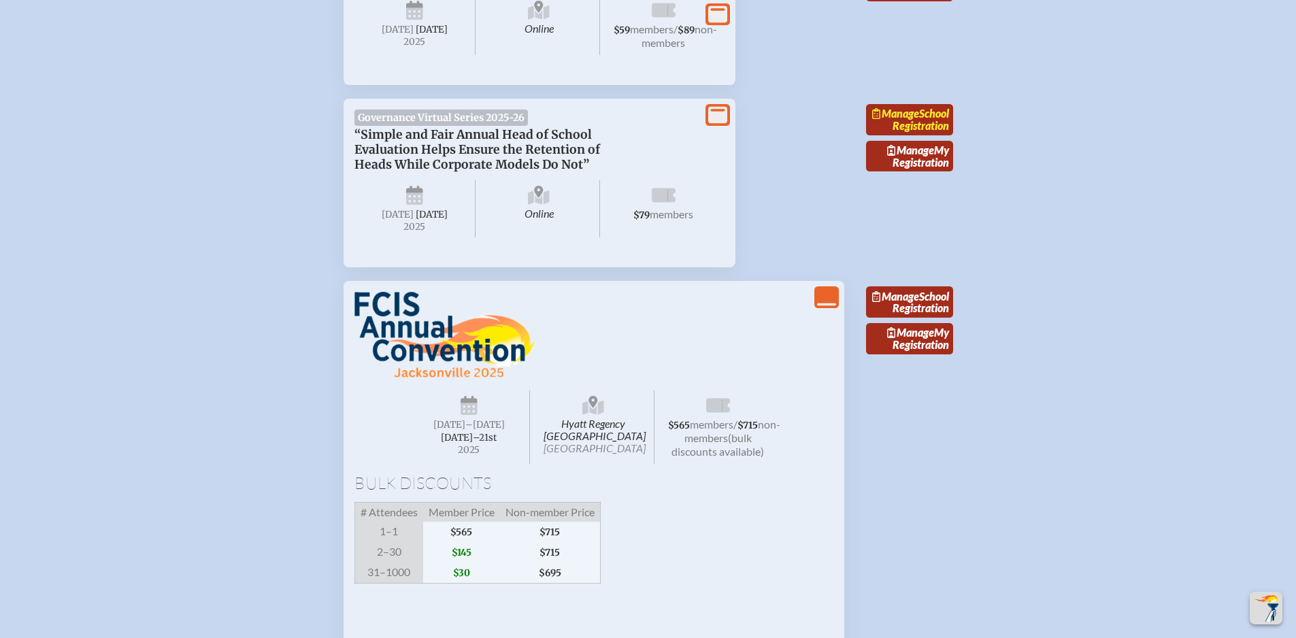 The image size is (1296, 638). I want to click on button: Scroll Top, so click(1266, 608).